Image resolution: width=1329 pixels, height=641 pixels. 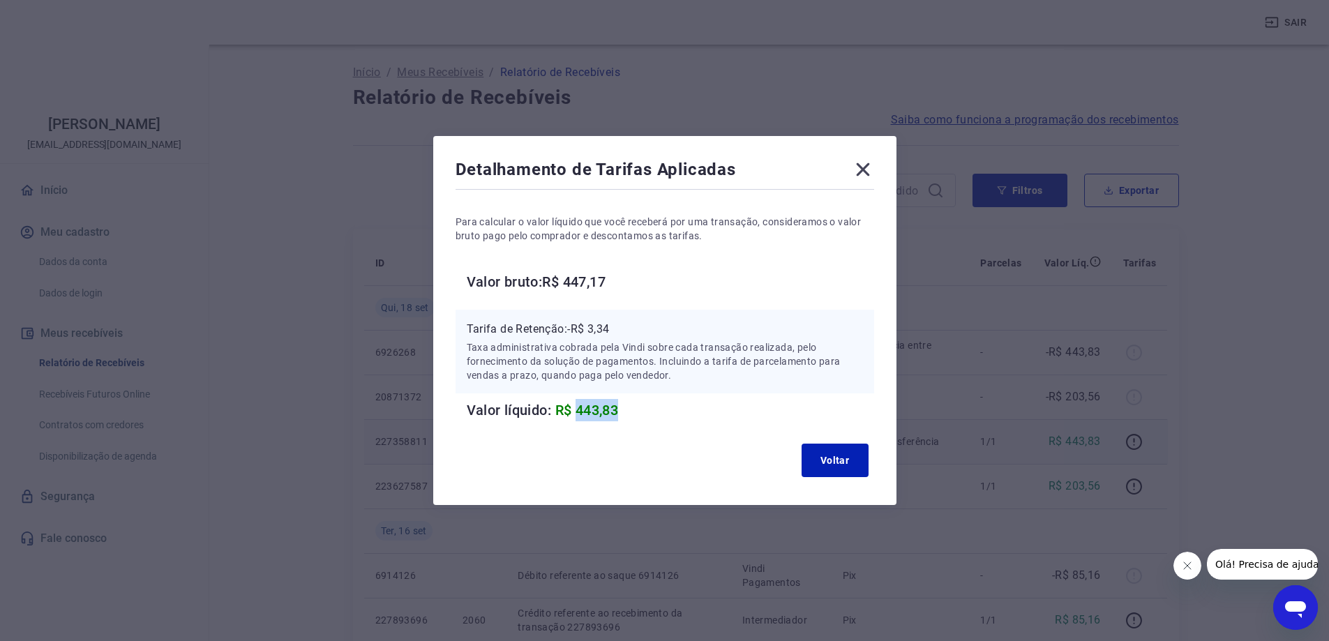 I want to click on button: Voltar, so click(x=835, y=461).